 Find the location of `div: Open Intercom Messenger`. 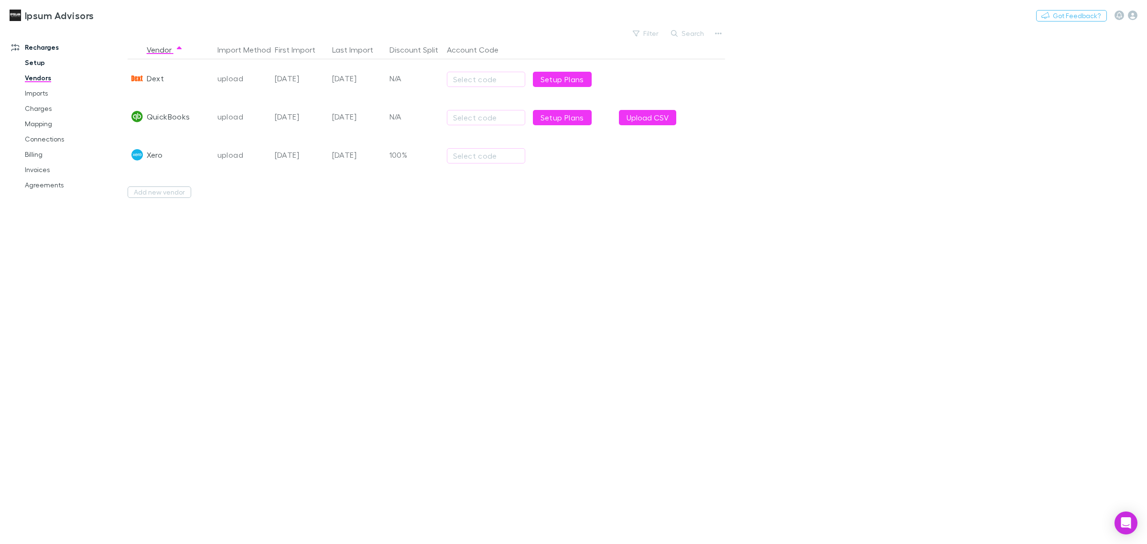

div: Open Intercom Messenger is located at coordinates (1126, 523).